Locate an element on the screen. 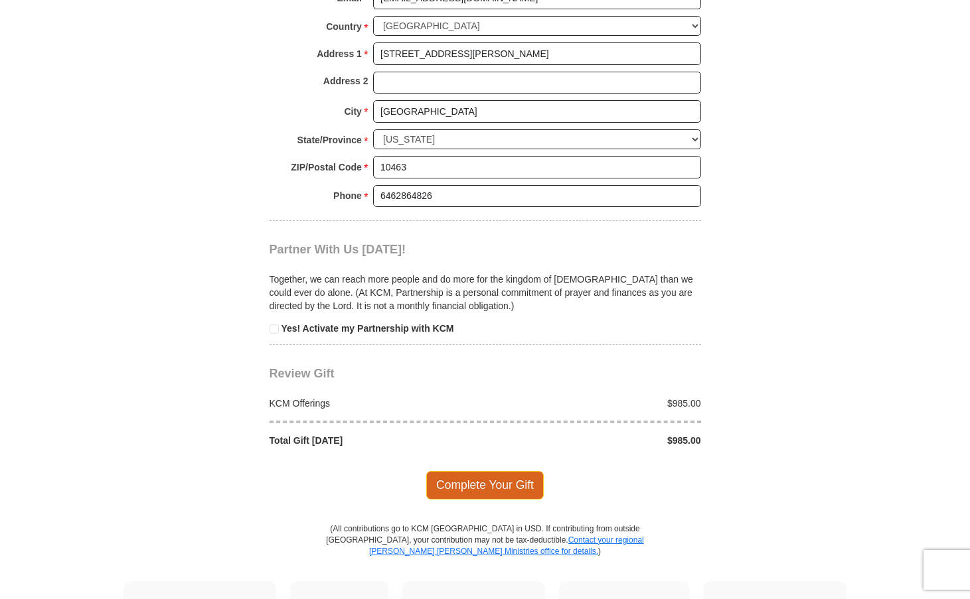 This screenshot has height=599, width=970. strong: ZIP/Postal Code is located at coordinates (326, 167).